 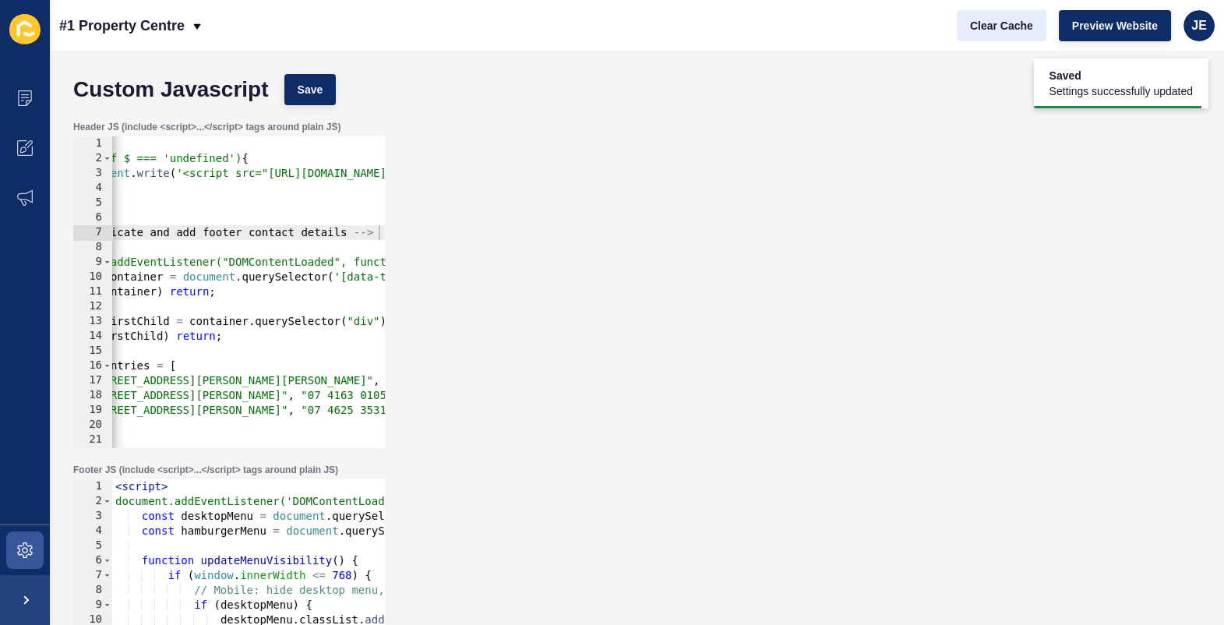 I want to click on div: 12, so click(x=93, y=306).